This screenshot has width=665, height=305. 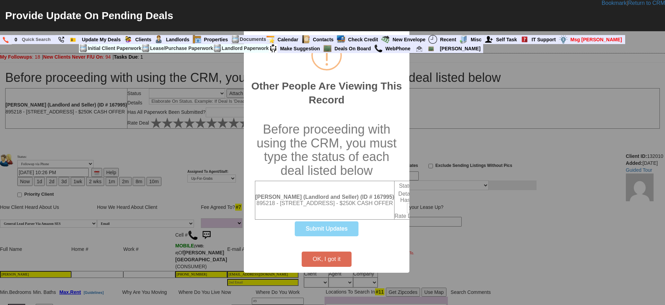 What do you see at coordinates (288, 40) in the screenshot?
I see `a: Calendar` at bounding box center [288, 40].